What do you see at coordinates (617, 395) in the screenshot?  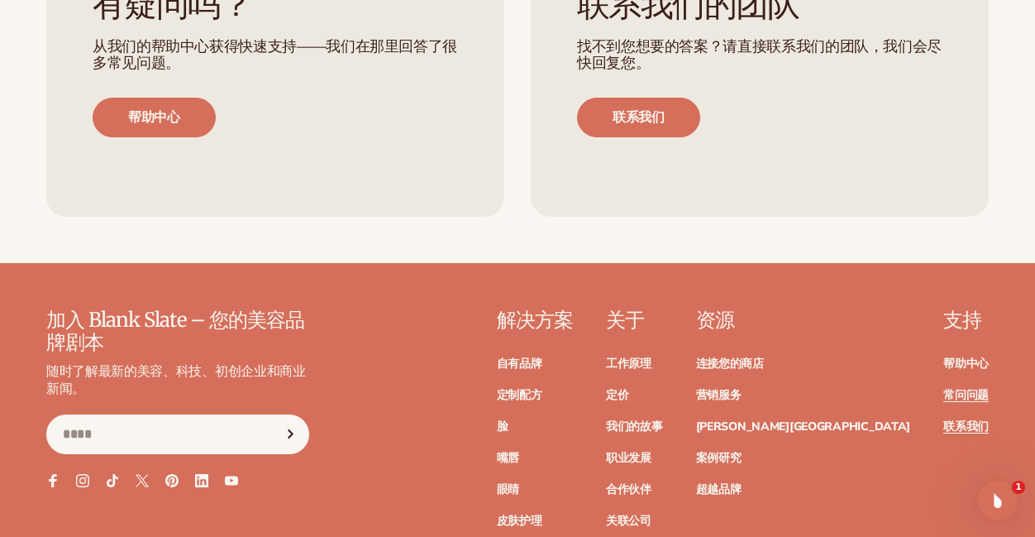 I see `a: 定价` at bounding box center [617, 395].